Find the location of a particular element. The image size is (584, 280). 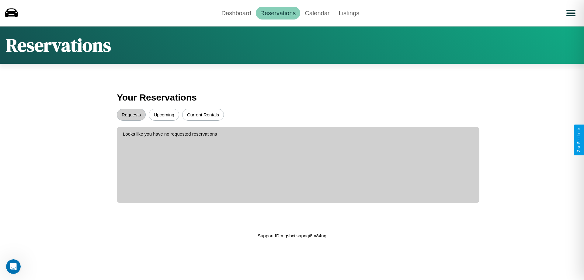

button: Requests is located at coordinates (131, 114).